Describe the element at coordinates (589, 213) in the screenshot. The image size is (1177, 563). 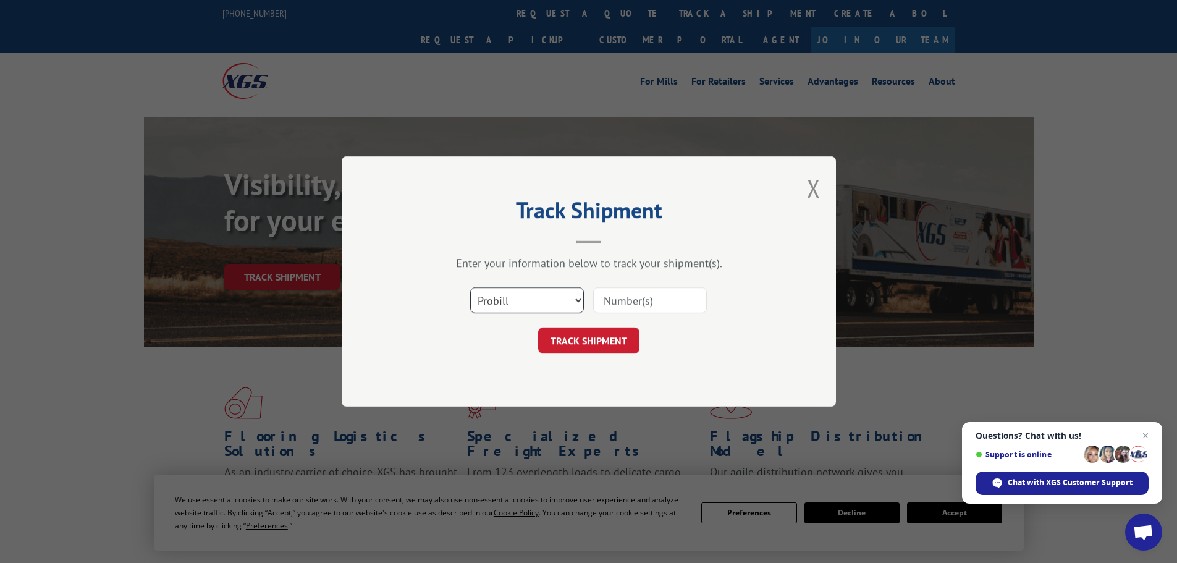
I see `h2: Track Shipment` at that location.